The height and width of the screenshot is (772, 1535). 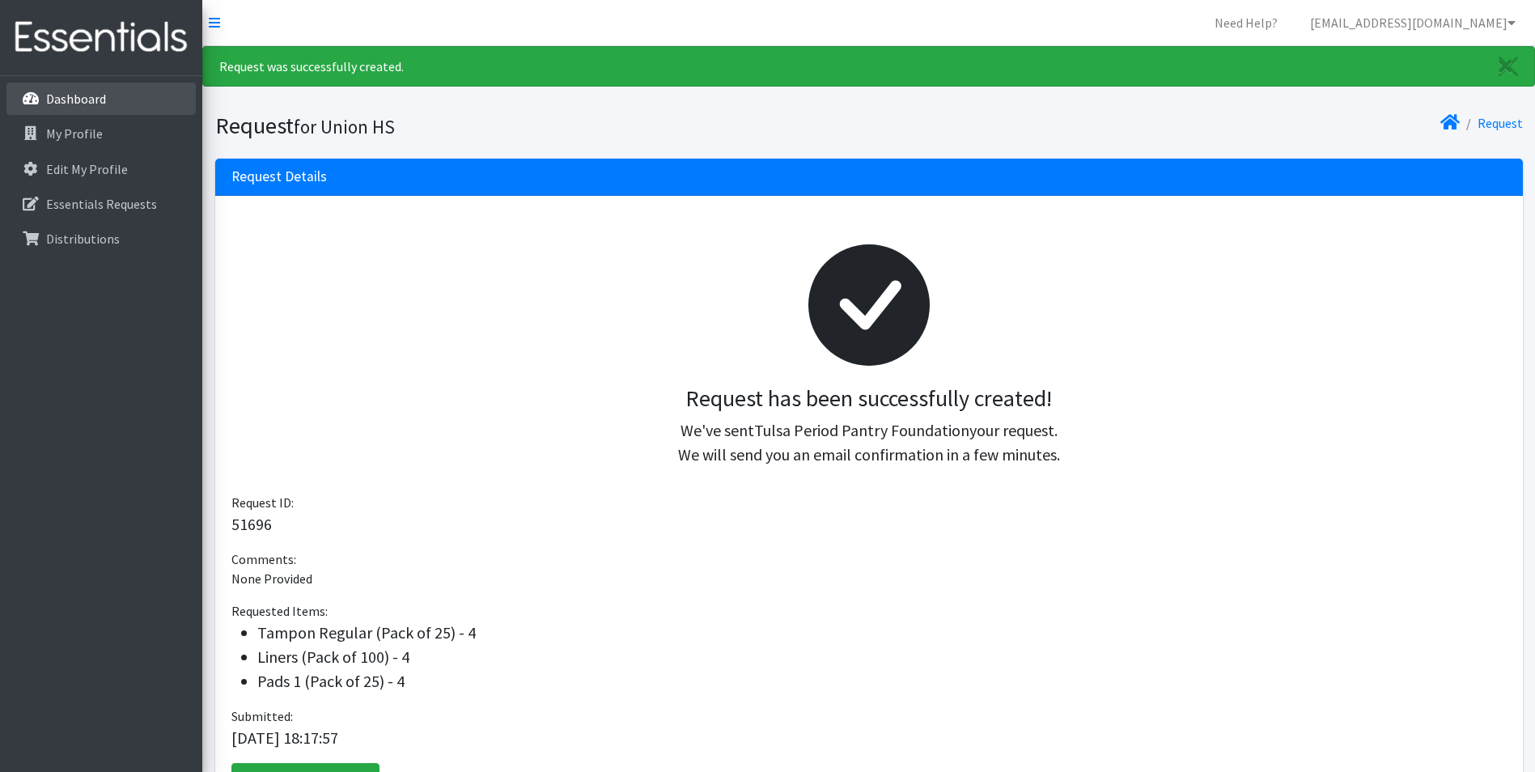 What do you see at coordinates (101, 204) in the screenshot?
I see `a: Essentials Requests` at bounding box center [101, 204].